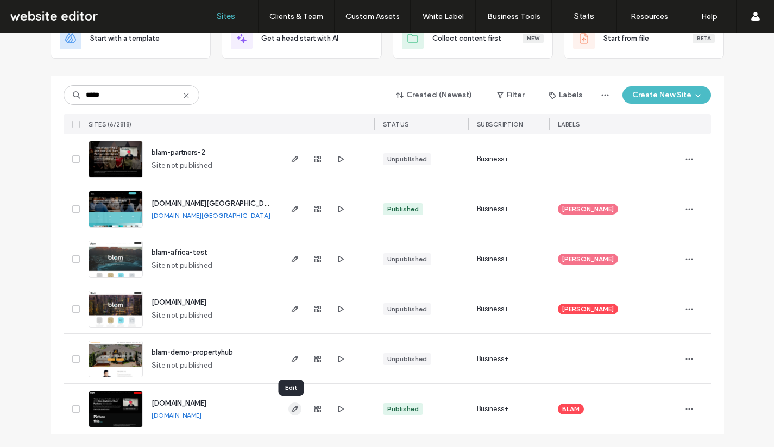 This screenshot has height=447, width=774. Describe the element at coordinates (296, 16) in the screenshot. I see `label: Clients & Team` at that location.